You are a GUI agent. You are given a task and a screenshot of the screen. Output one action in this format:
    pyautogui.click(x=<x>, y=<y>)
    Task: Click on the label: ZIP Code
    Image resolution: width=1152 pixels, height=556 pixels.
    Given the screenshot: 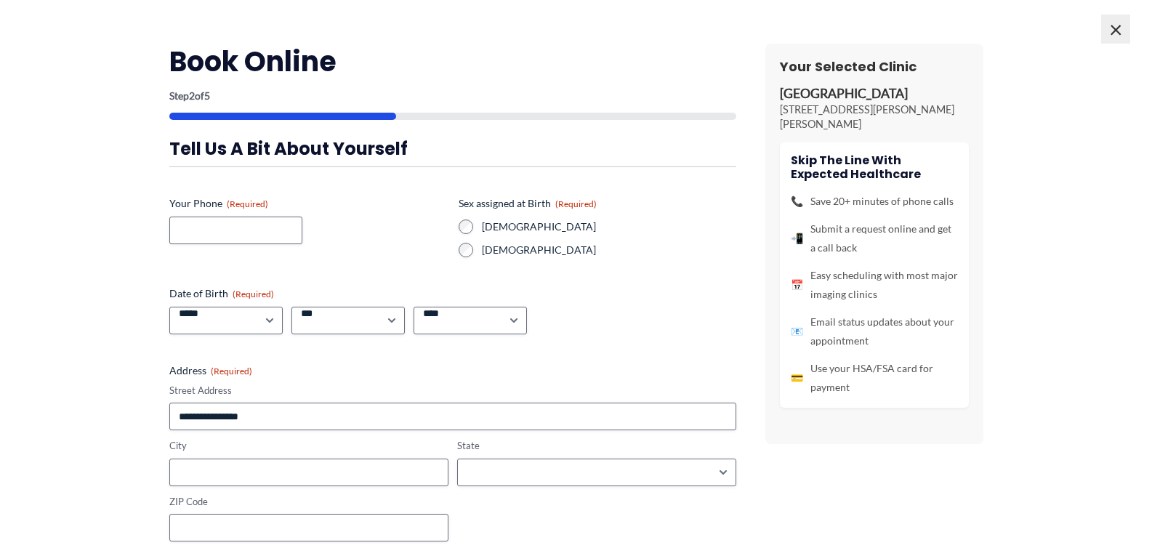 What is the action you would take?
    pyautogui.click(x=309, y=502)
    